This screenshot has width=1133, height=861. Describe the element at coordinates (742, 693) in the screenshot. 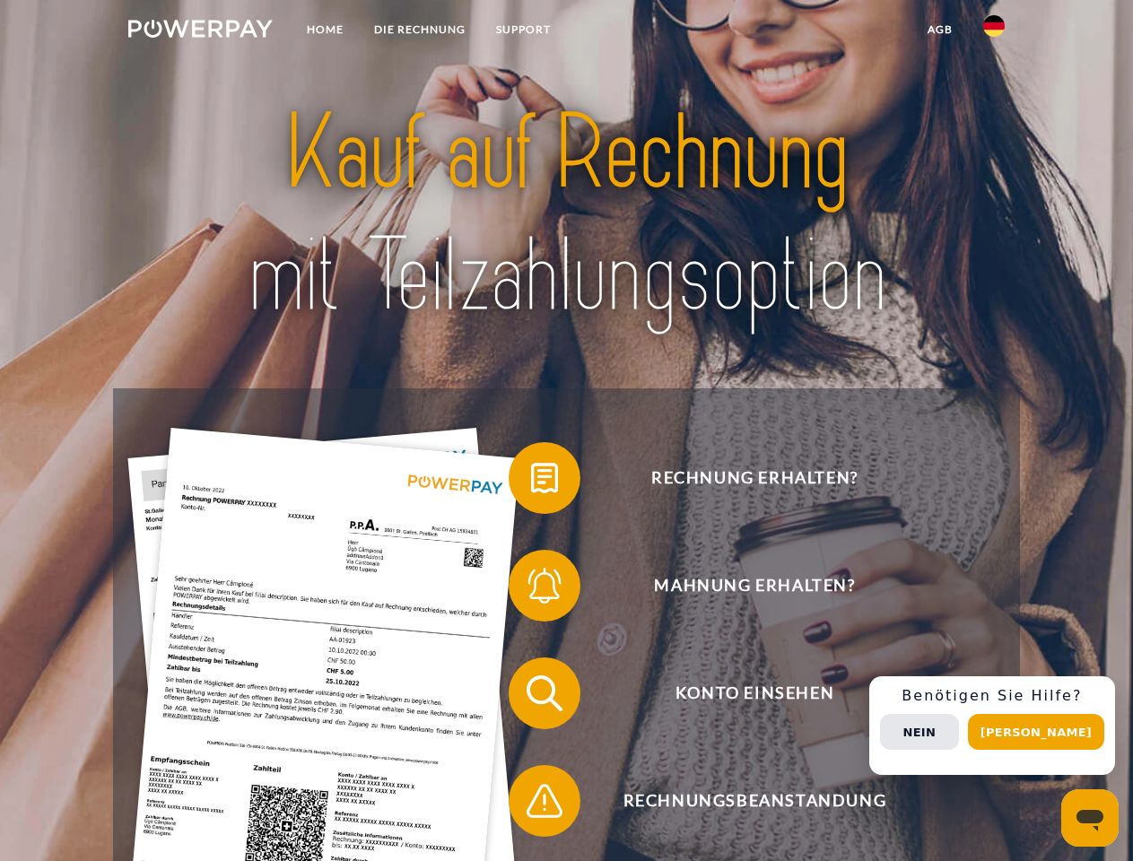

I see `a: Konto einsehen` at that location.